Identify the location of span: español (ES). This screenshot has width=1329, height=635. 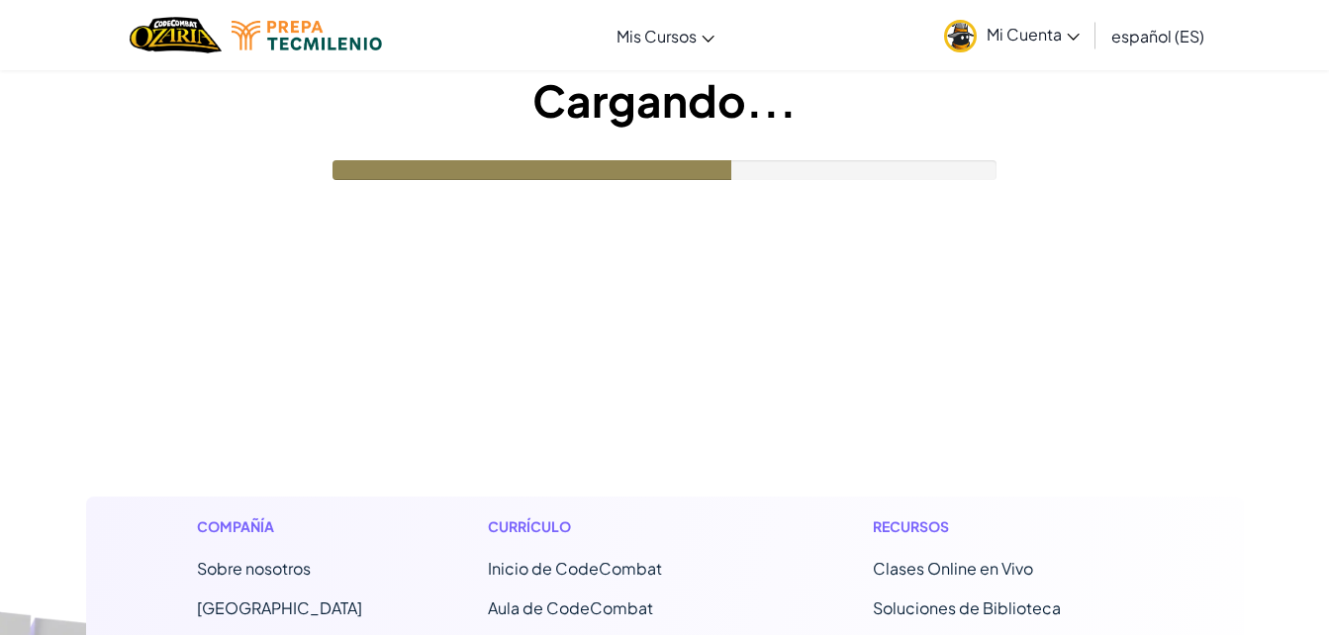
(1157, 36).